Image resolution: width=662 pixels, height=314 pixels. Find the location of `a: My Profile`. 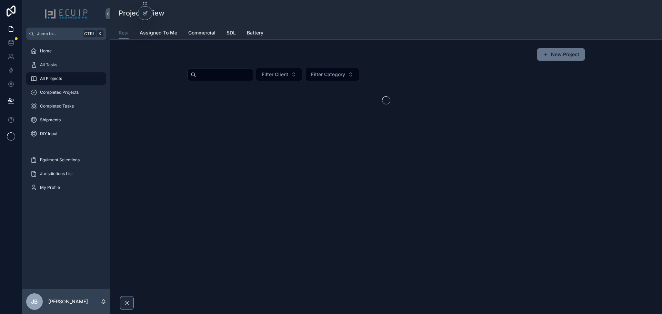

a: My Profile is located at coordinates (66, 187).